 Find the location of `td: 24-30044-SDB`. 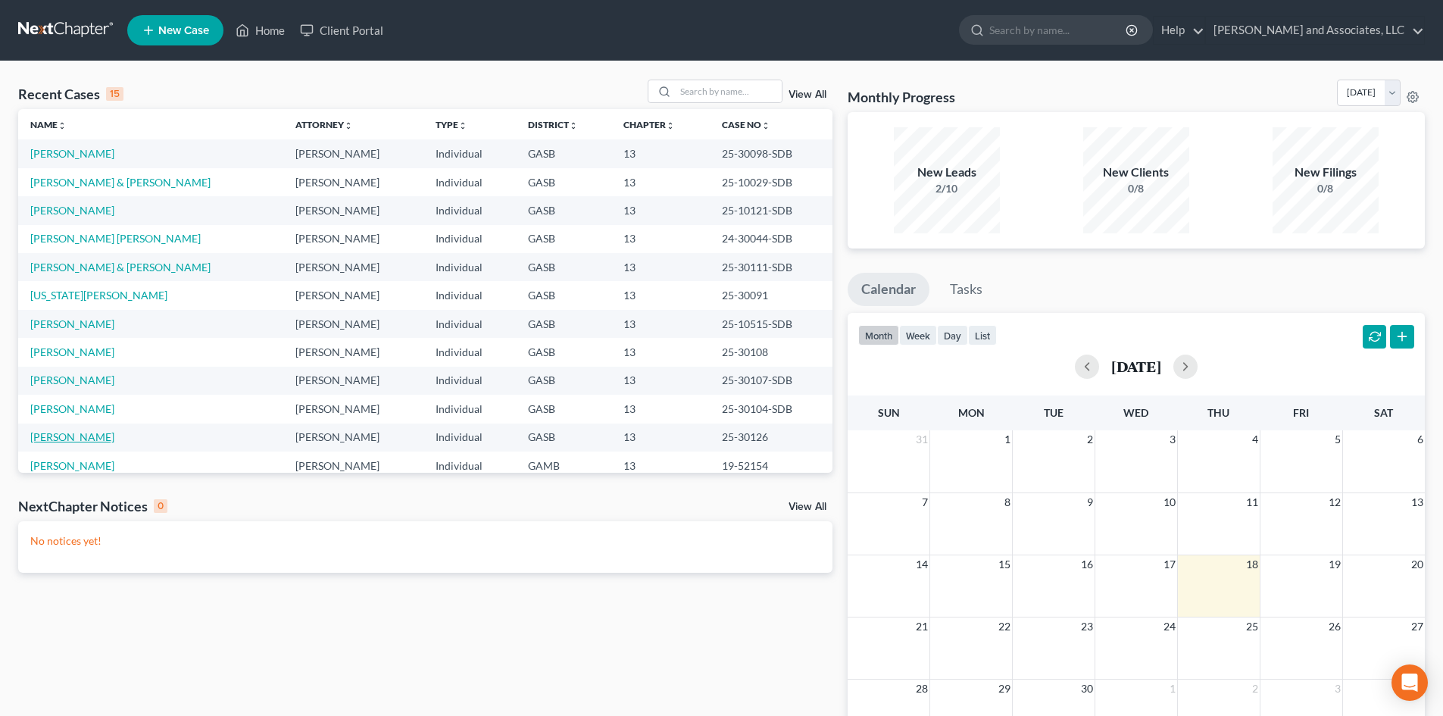

td: 24-30044-SDB is located at coordinates (771, 239).